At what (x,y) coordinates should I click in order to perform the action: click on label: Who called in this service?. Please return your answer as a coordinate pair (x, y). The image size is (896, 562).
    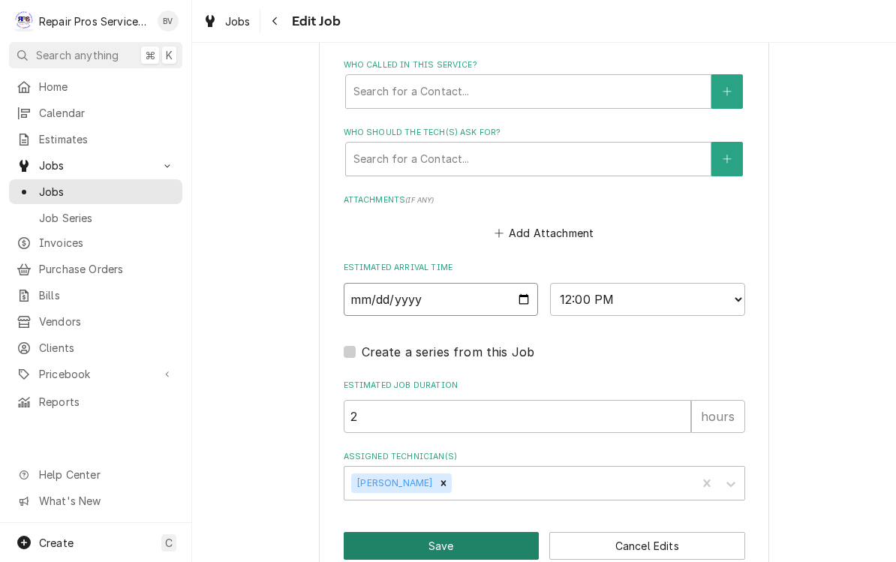
    Looking at the image, I should click on (544, 65).